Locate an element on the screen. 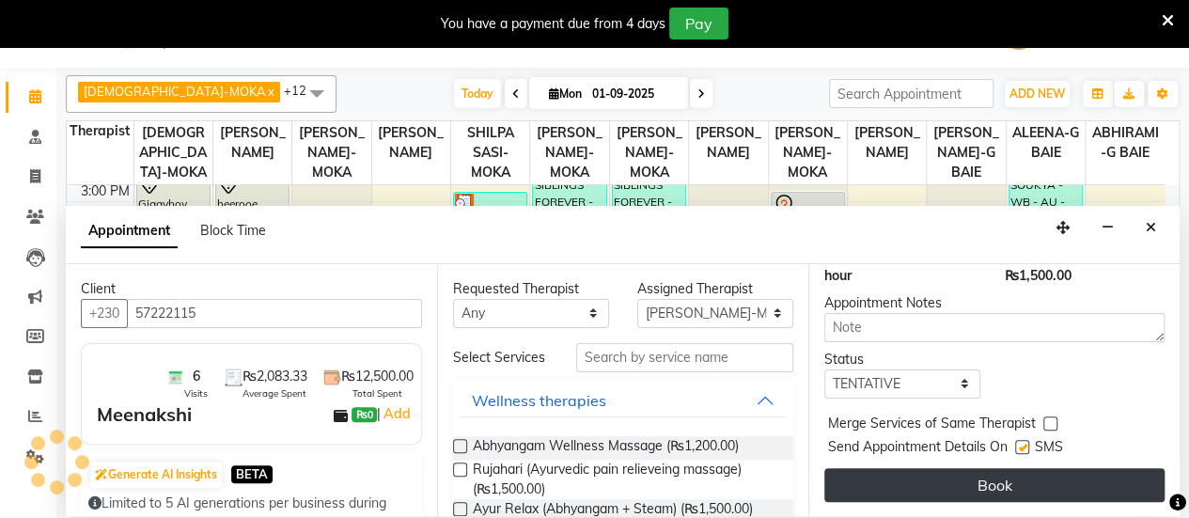 The height and width of the screenshot is (518, 1189). div: Wellness therapies is located at coordinates (539, 400).